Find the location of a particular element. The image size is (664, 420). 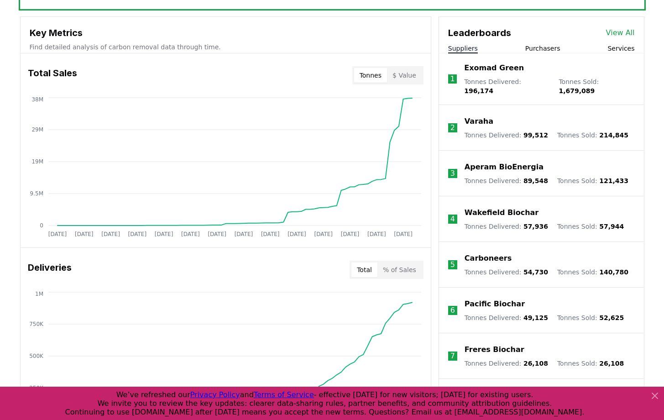

p: 5 is located at coordinates (452, 265).